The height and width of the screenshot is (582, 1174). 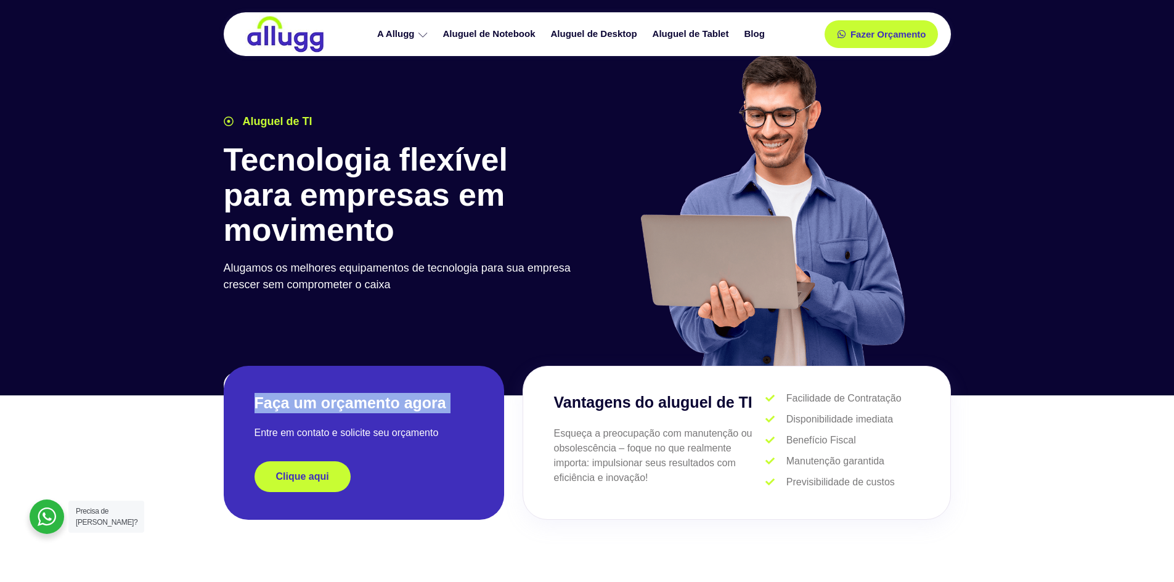 I want to click on span: Benefício Fiscal, so click(x=819, y=441).